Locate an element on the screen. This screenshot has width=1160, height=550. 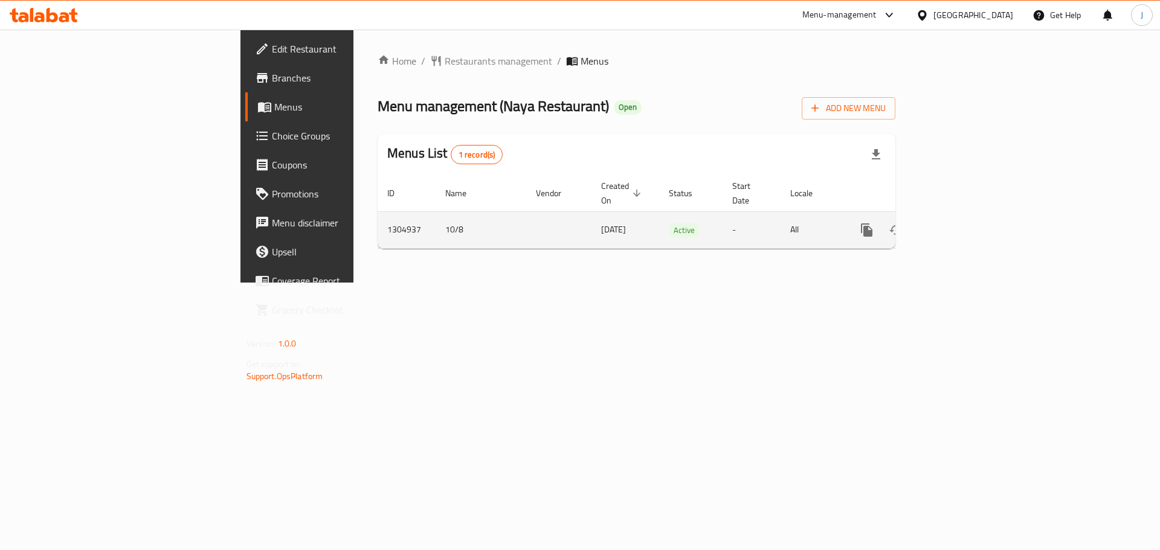
span: Restaurants management is located at coordinates (498, 61).